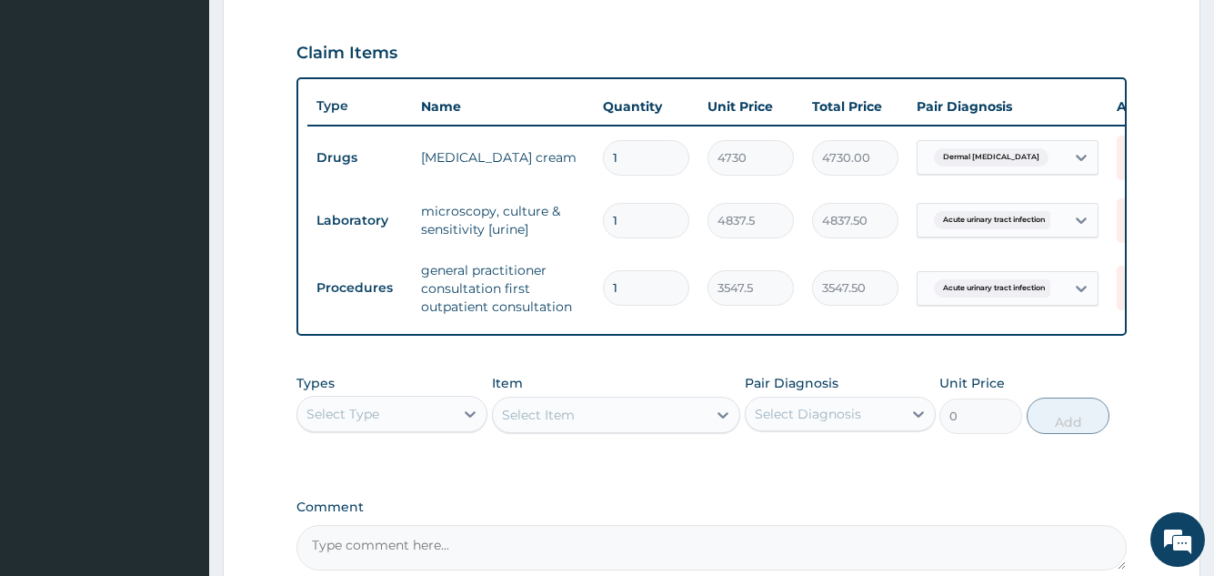  What do you see at coordinates (1008, 106) in the screenshot?
I see `th: Pair Diagnosis` at bounding box center [1008, 106].